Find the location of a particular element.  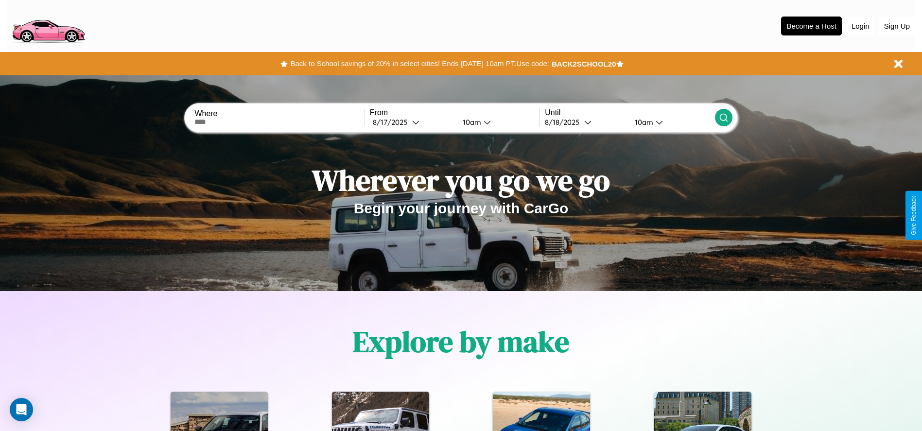

label: Where is located at coordinates (279, 114).